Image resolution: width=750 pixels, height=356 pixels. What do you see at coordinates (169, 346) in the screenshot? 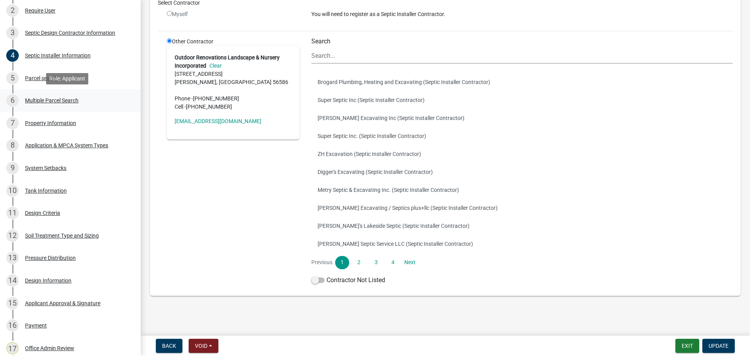
I see `span: Back` at bounding box center [169, 346].